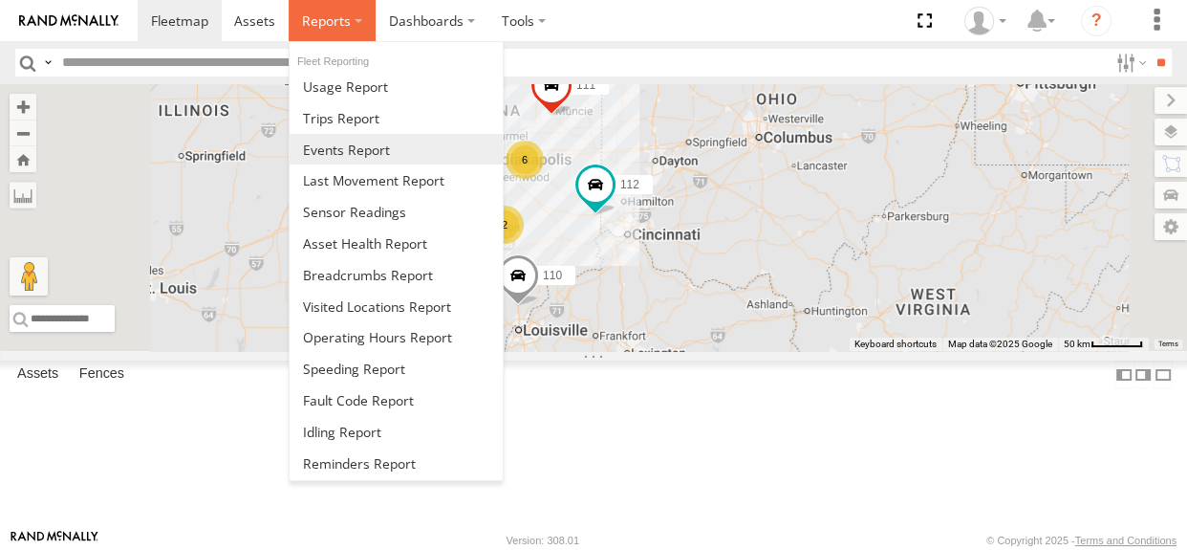  I want to click on a: Sensor Readings, so click(396, 211).